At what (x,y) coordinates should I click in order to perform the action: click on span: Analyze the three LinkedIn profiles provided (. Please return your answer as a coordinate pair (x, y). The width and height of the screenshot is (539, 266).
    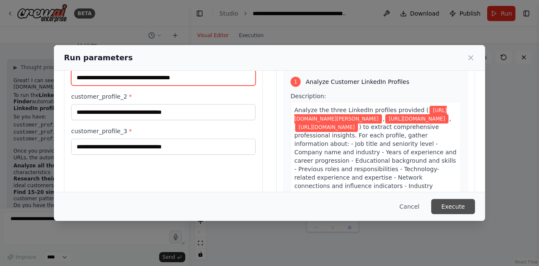
    Looking at the image, I should click on (361, 110).